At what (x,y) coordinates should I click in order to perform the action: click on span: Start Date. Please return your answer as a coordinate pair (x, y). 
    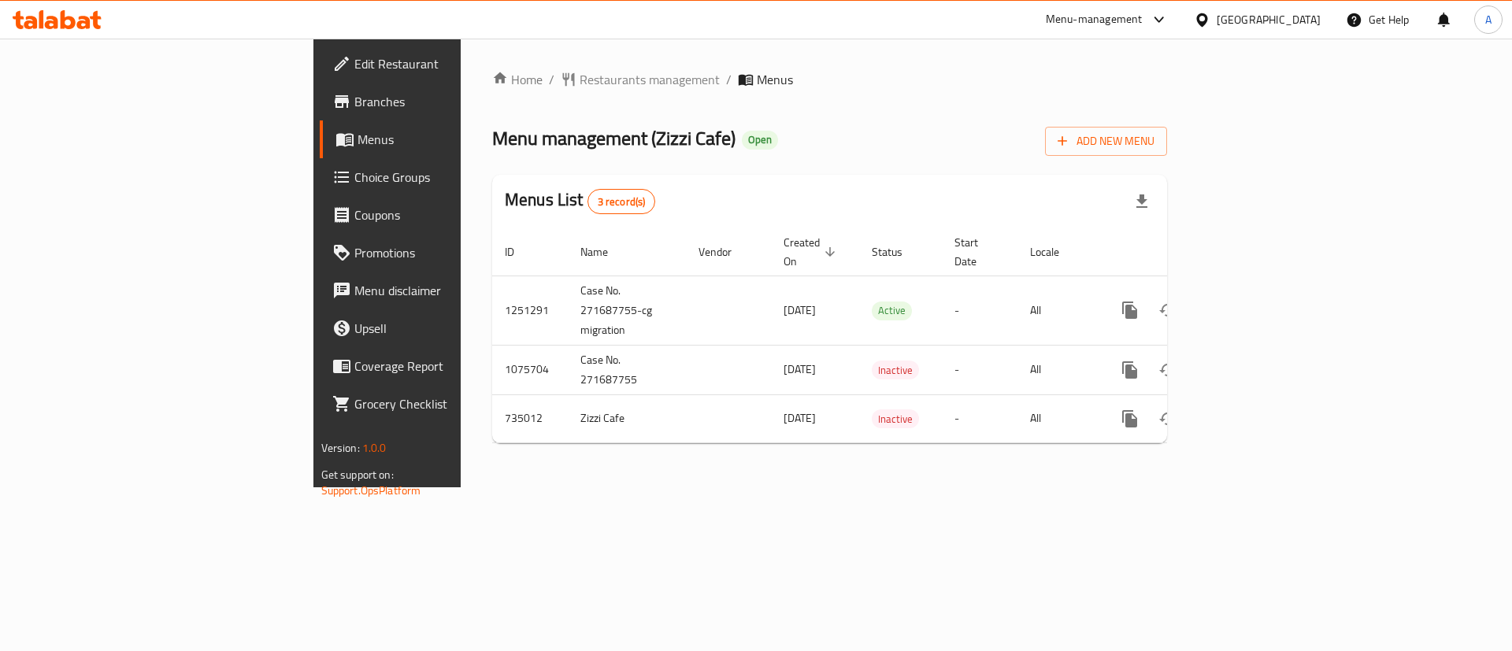
    Looking at the image, I should click on (977, 252).